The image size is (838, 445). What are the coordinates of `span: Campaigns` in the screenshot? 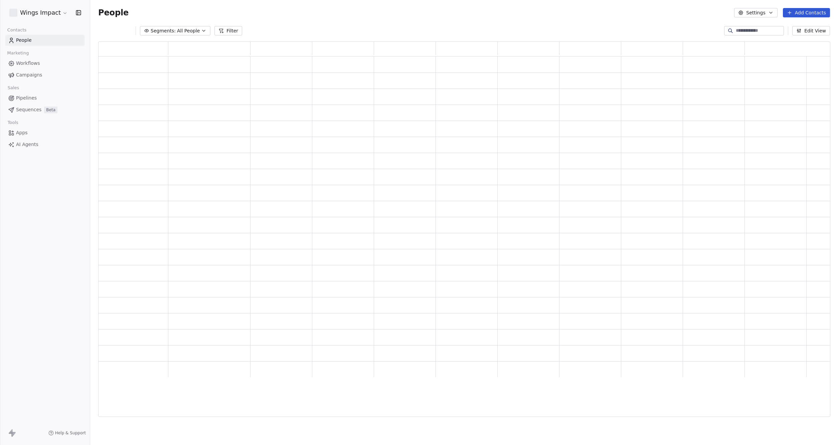 It's located at (29, 75).